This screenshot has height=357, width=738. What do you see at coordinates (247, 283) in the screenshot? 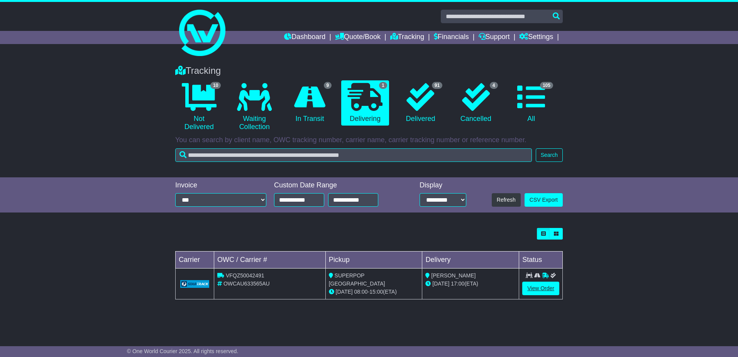
I see `span: OWCAU633565AU` at bounding box center [247, 283].